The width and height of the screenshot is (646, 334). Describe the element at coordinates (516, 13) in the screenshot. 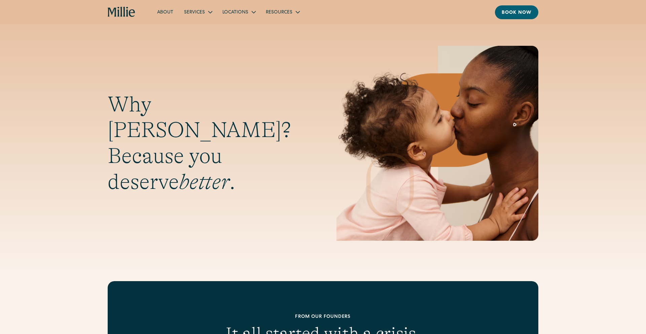

I see `div: Book now` at that location.